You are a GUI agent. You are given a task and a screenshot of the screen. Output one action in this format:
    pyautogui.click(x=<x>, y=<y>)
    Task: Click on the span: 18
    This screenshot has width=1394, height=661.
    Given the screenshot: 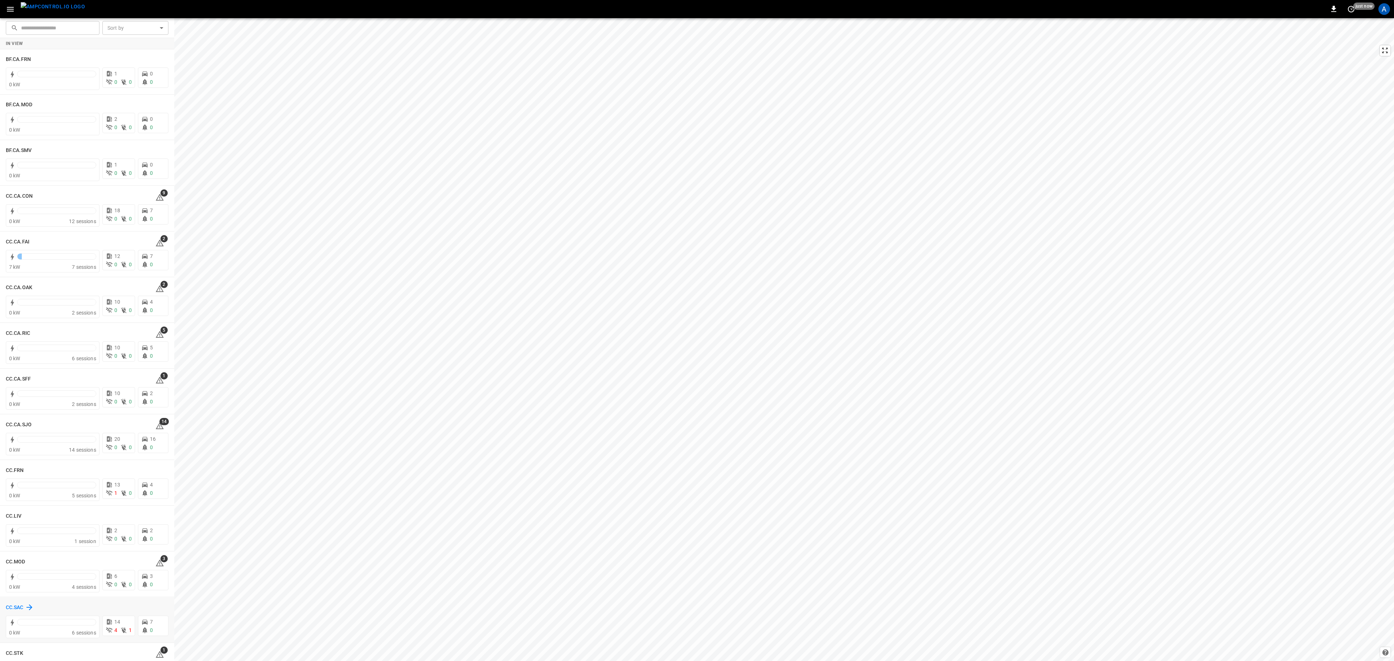 What is the action you would take?
    pyautogui.click(x=117, y=211)
    